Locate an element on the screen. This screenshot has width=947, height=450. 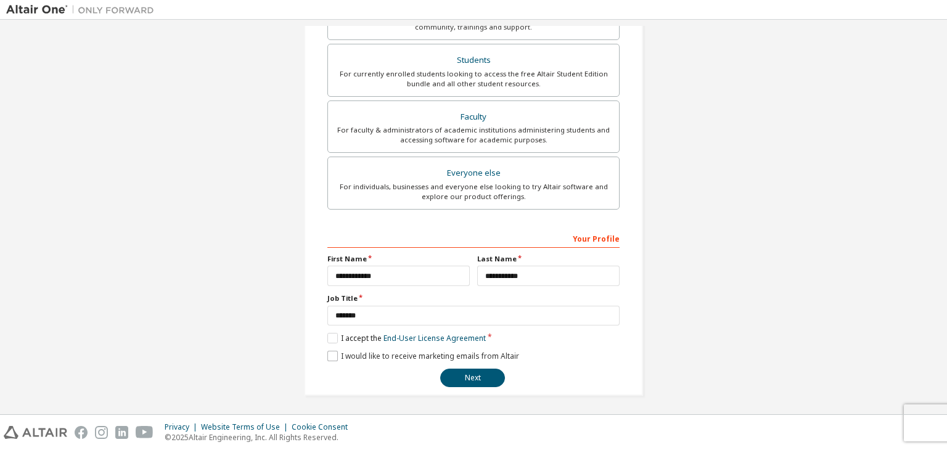
div: Privacy is located at coordinates (182, 427).